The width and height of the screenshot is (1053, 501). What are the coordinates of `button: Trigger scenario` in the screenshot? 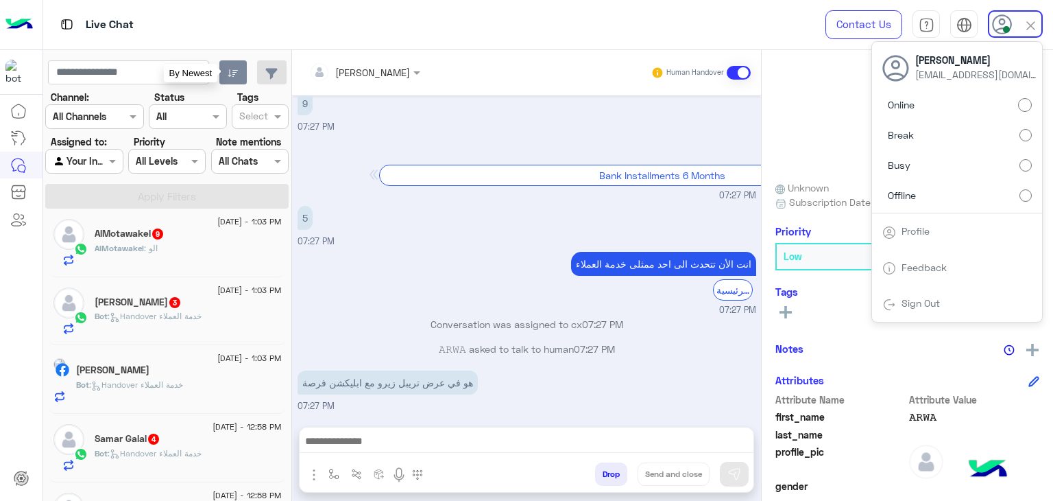 It's located at (357, 473).